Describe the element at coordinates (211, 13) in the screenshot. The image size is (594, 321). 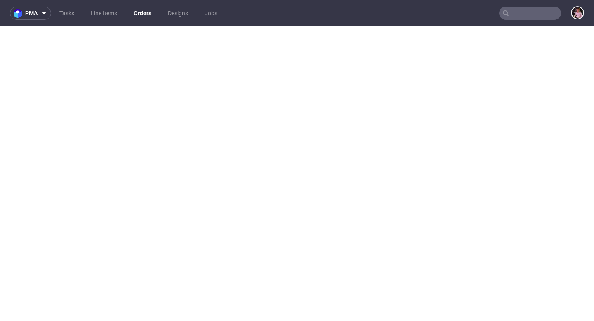
I see `a: Jobs` at that location.